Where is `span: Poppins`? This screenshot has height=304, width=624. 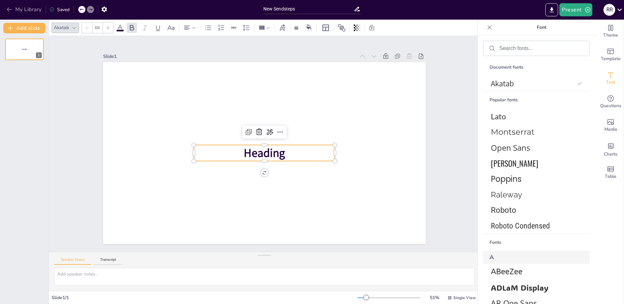
span: Poppins is located at coordinates (535, 179).